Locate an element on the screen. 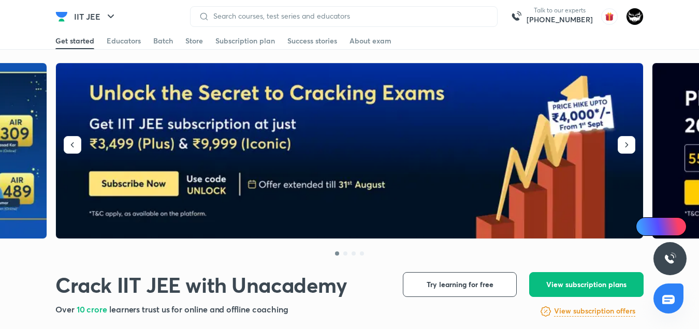  button: IIT JEE is located at coordinates (95, 17).